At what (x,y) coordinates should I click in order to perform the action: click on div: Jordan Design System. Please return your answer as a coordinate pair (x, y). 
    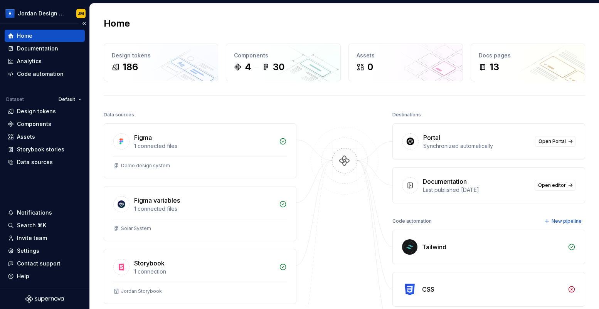
    Looking at the image, I should click on (42, 13).